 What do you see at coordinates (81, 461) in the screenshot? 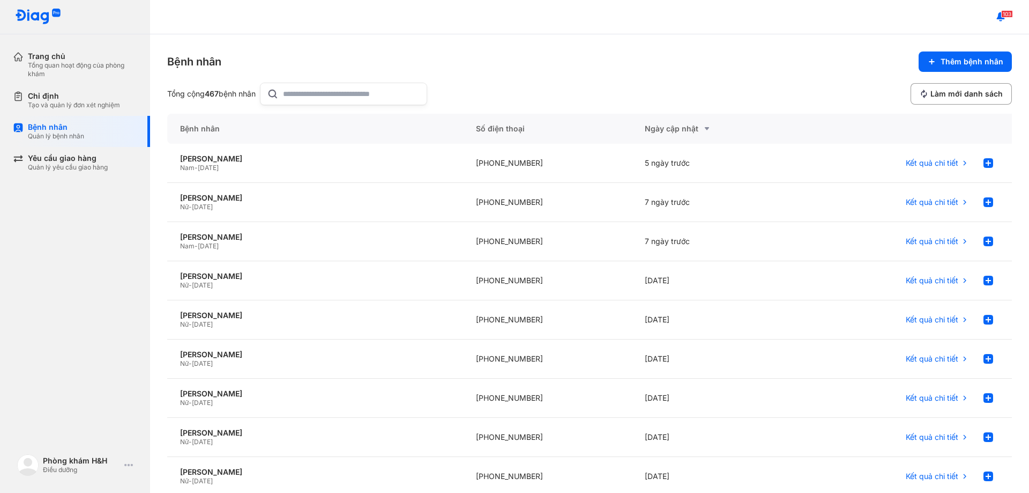
I see `div: Phòng khám H&H` at bounding box center [81, 461].